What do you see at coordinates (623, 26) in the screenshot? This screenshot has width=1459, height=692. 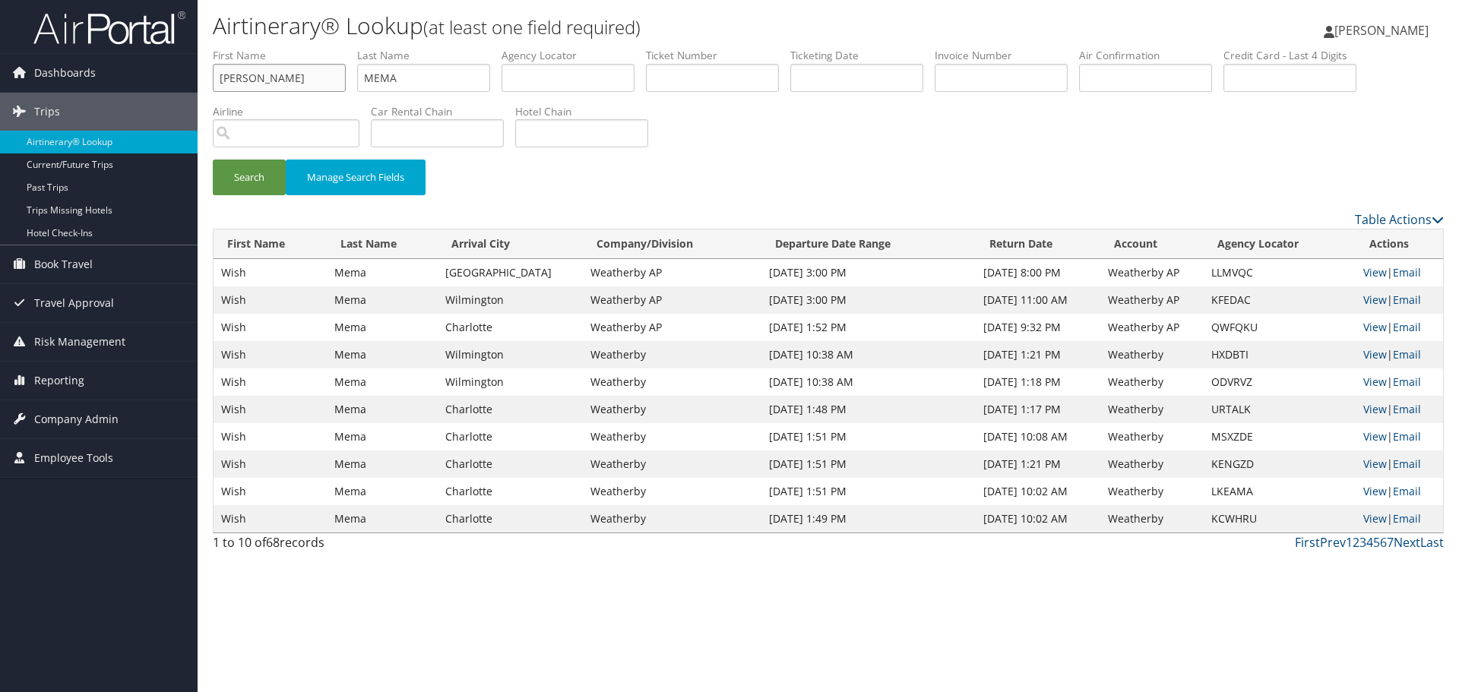 I see `h1: Airtinerary® Lookup` at bounding box center [623, 26].